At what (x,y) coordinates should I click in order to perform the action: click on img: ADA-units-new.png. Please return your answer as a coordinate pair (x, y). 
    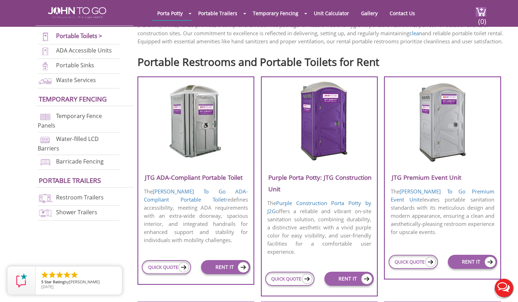
    Looking at the image, I should click on (45, 51).